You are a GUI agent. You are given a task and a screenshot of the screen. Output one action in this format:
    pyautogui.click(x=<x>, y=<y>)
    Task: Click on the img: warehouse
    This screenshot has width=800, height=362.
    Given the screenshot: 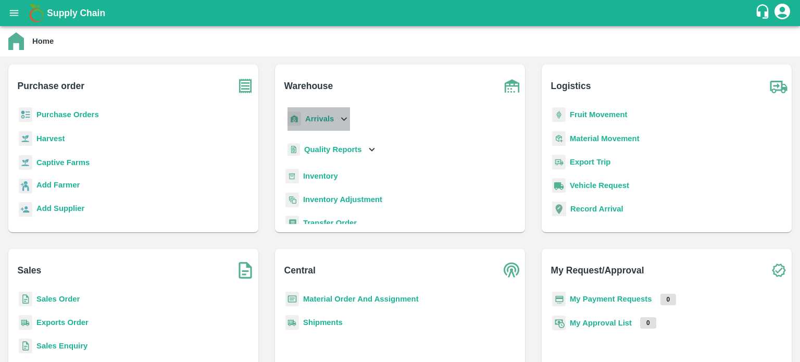 What is the action you would take?
    pyautogui.click(x=512, y=86)
    